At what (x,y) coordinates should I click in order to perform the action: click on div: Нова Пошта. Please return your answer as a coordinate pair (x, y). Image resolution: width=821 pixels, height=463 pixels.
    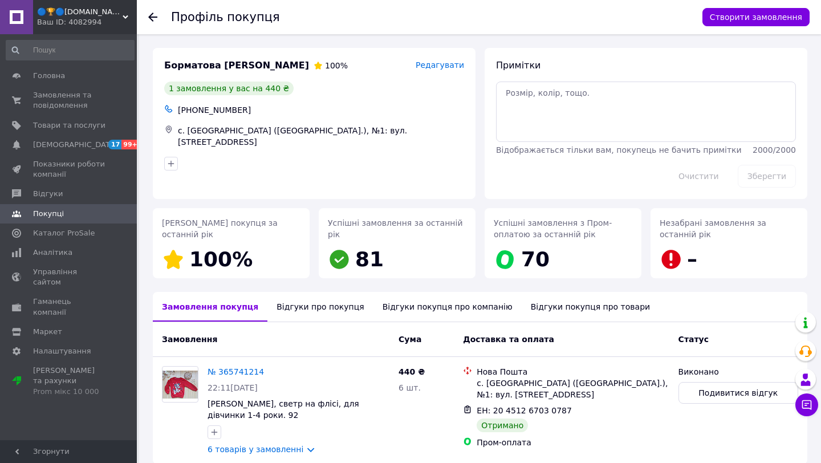
    Looking at the image, I should click on (572, 372).